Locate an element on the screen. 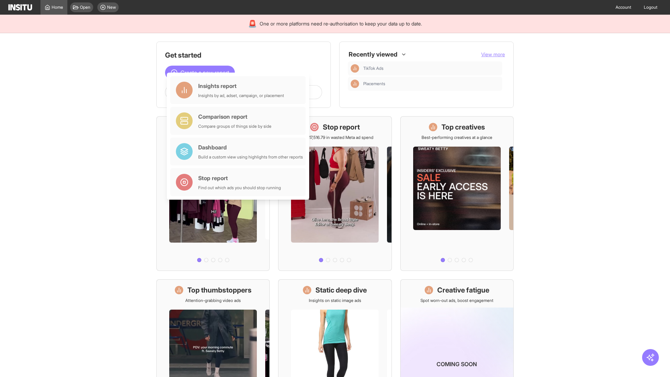 The height and width of the screenshot is (377, 670). h1: Top creatives is located at coordinates (463, 127).